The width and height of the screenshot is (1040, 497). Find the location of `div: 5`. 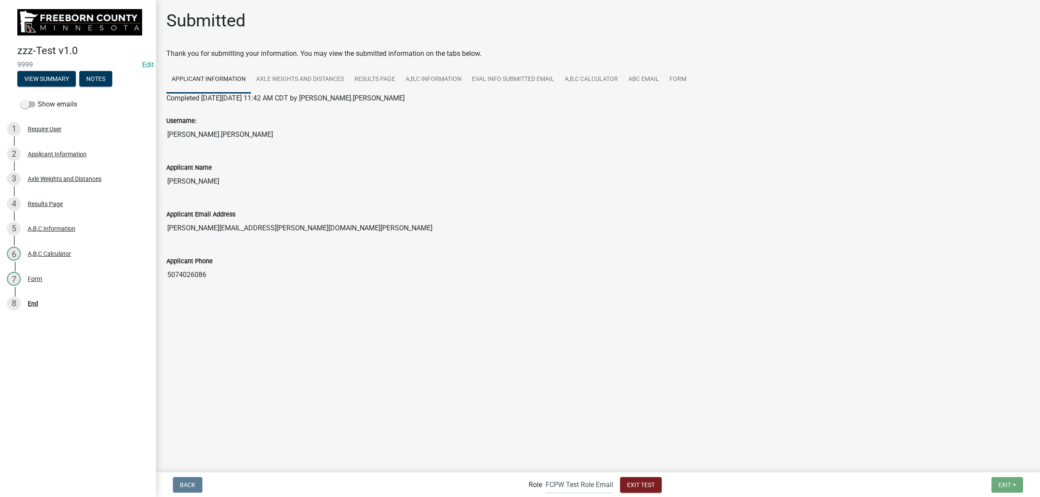

div: 5 is located at coordinates (14, 229).